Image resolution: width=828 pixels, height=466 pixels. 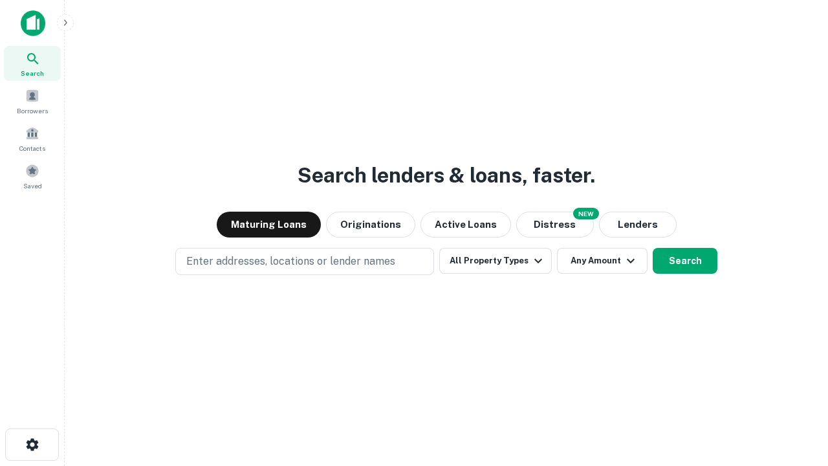 I want to click on button: Lenders, so click(x=638, y=225).